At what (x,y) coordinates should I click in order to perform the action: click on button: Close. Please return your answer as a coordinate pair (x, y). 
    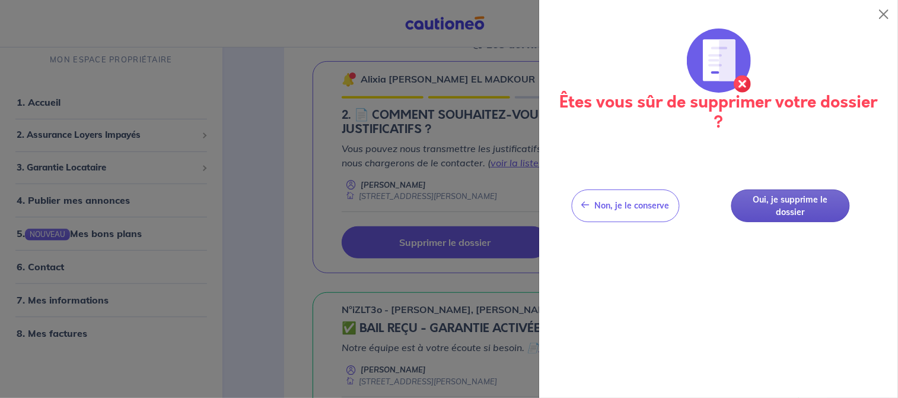
    Looking at the image, I should click on (884, 14).